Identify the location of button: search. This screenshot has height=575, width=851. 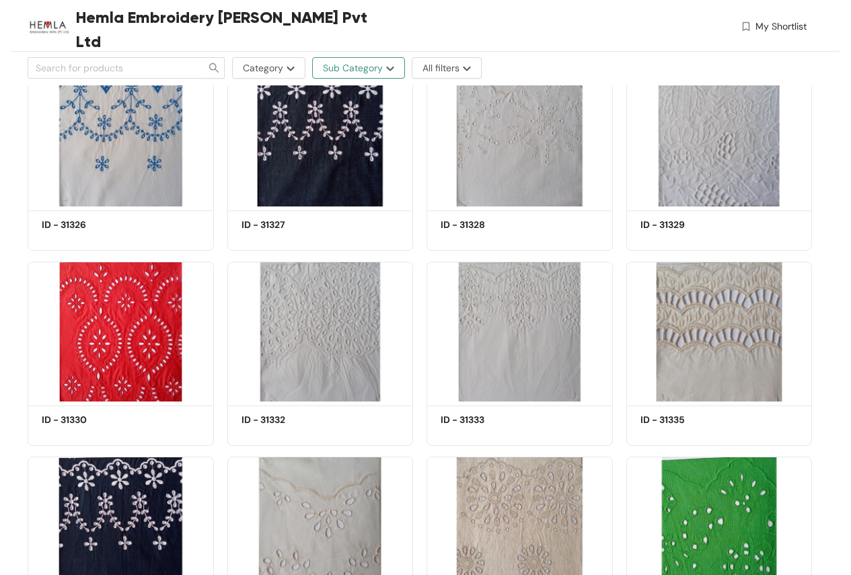
(214, 68).